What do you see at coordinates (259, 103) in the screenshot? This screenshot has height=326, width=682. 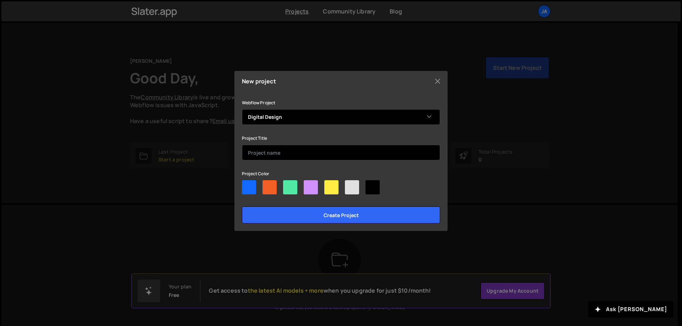 I see `label: Webflow Project` at bounding box center [259, 103].